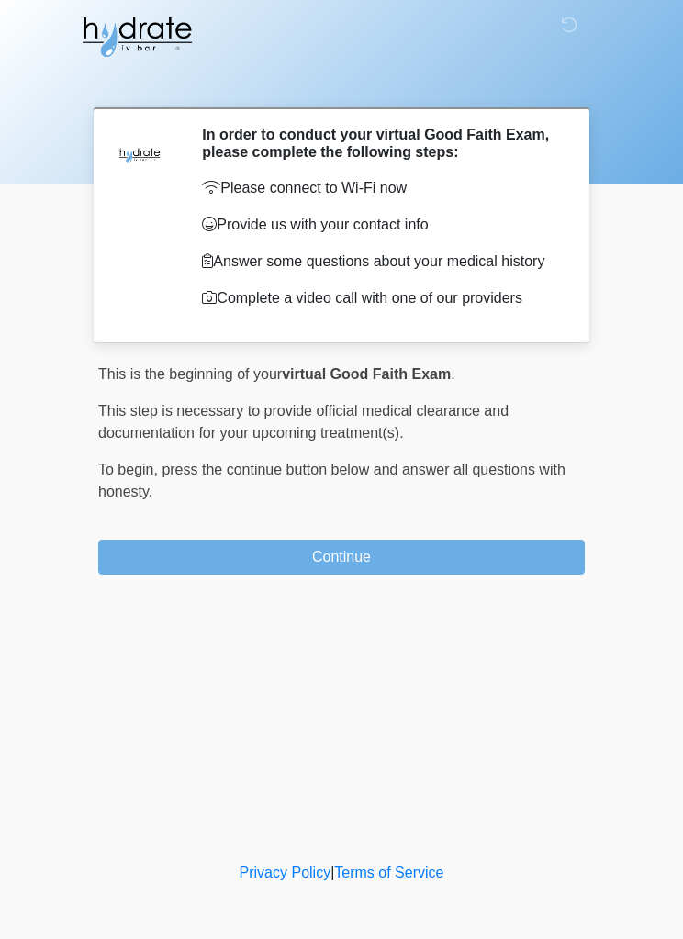 This screenshot has width=683, height=939. Describe the element at coordinates (137, 37) in the screenshot. I see `img: Hydrate IV Bar - Glendale Logo` at that location.